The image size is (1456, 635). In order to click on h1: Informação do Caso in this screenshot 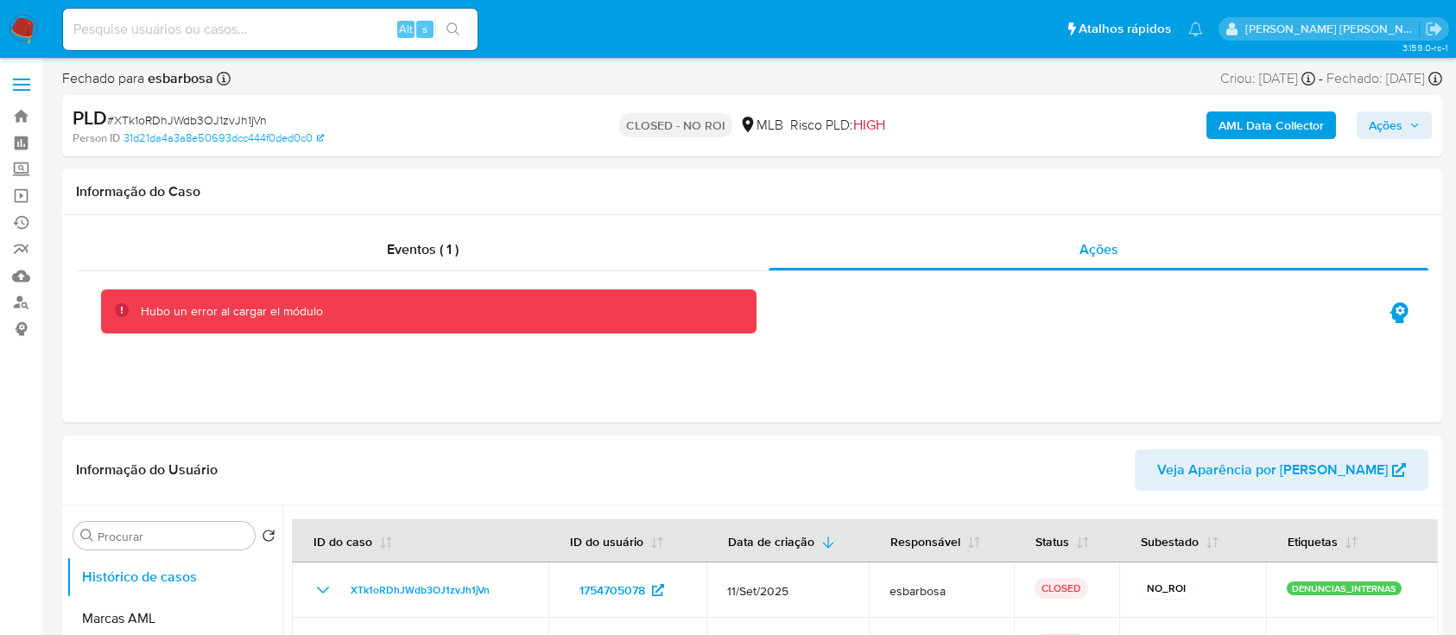, I will do `click(752, 192)`.